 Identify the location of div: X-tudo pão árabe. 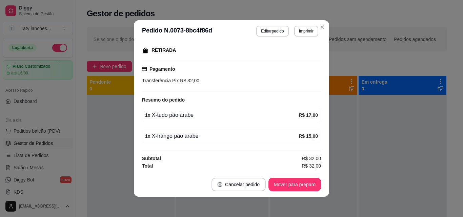
(222, 115).